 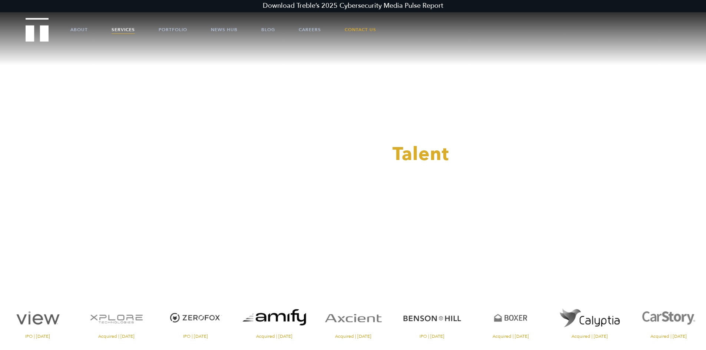 I want to click on span: Talent, so click(x=421, y=154).